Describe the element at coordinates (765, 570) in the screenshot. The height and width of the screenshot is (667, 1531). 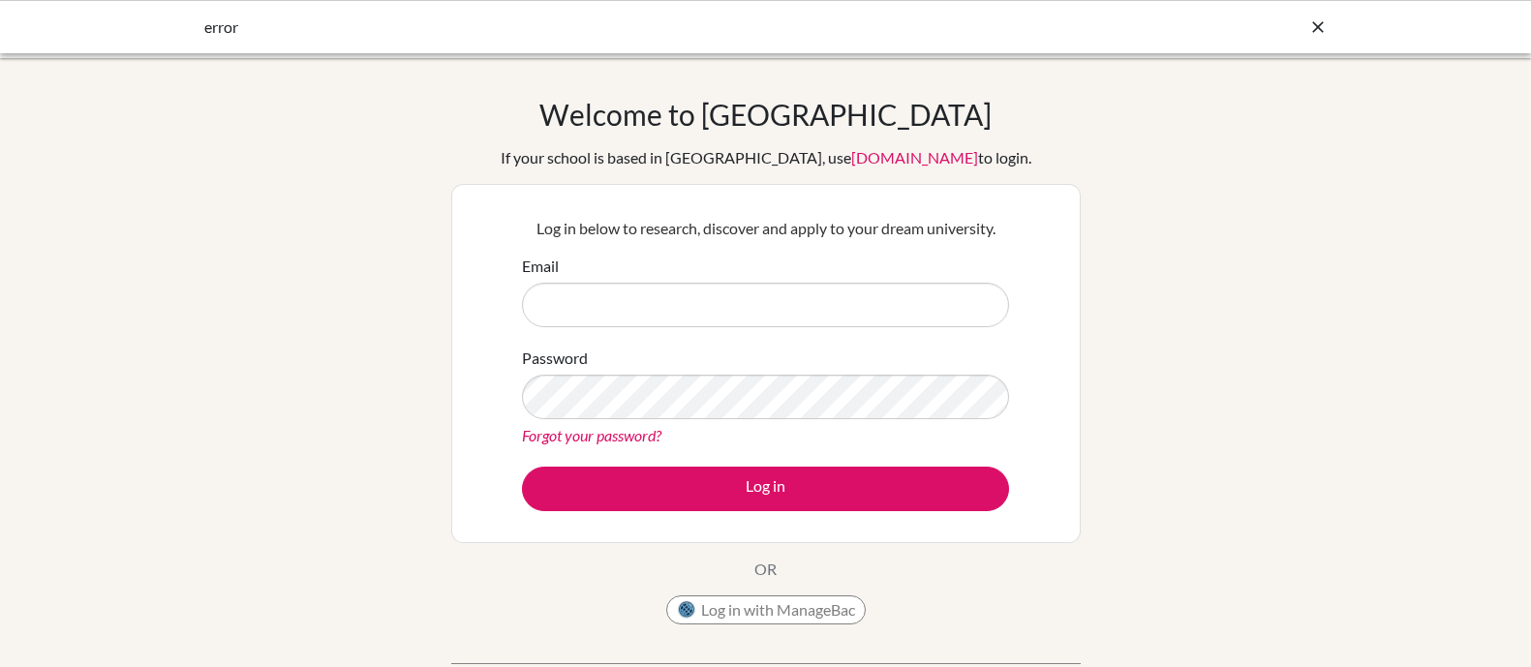
I see `p: OR` at that location.